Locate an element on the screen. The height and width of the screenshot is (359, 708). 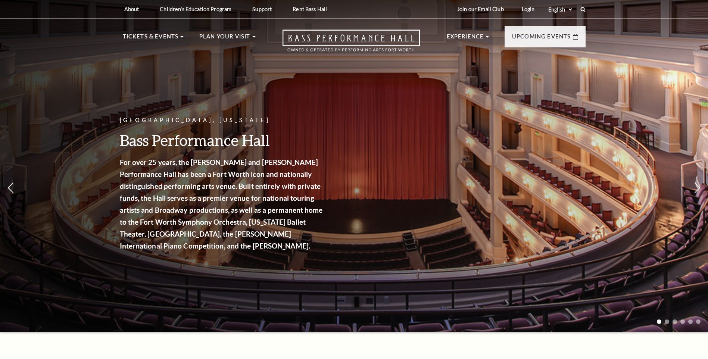
p: About is located at coordinates (132, 9).